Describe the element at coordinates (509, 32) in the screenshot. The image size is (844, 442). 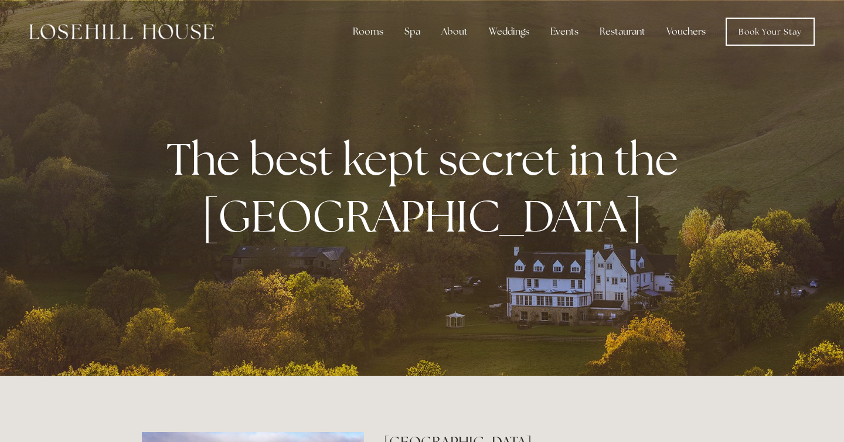
I see `div: Weddings` at that location.